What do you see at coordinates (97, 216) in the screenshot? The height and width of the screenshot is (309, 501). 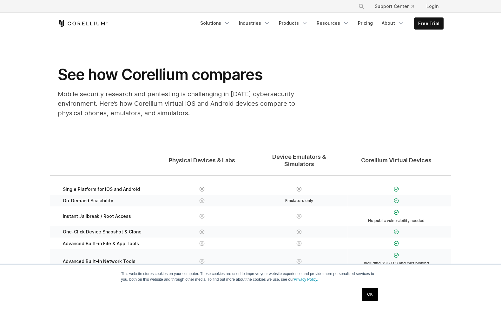 I see `span: Instant Jailbreak / Root Access` at bounding box center [97, 216].